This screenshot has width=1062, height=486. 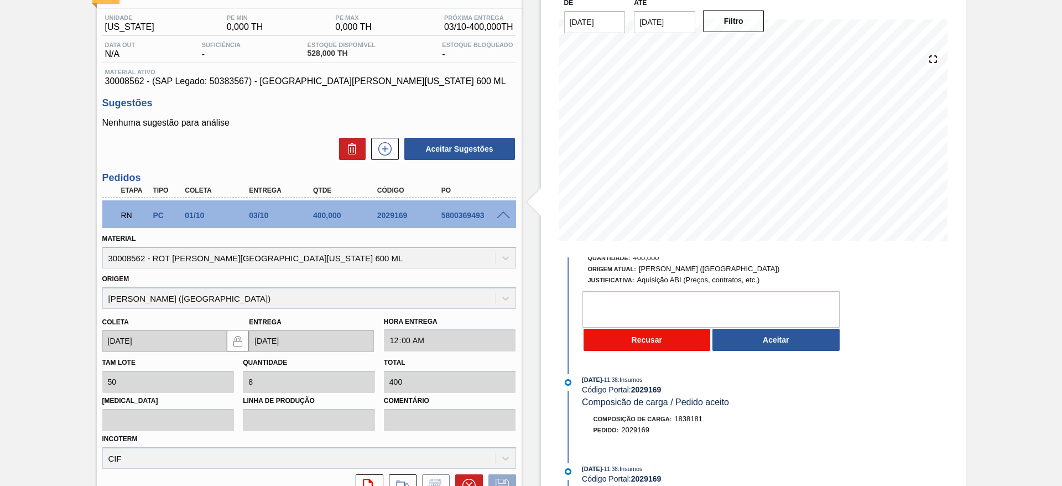 I want to click on span: Composição de Carga :, so click(x=633, y=419).